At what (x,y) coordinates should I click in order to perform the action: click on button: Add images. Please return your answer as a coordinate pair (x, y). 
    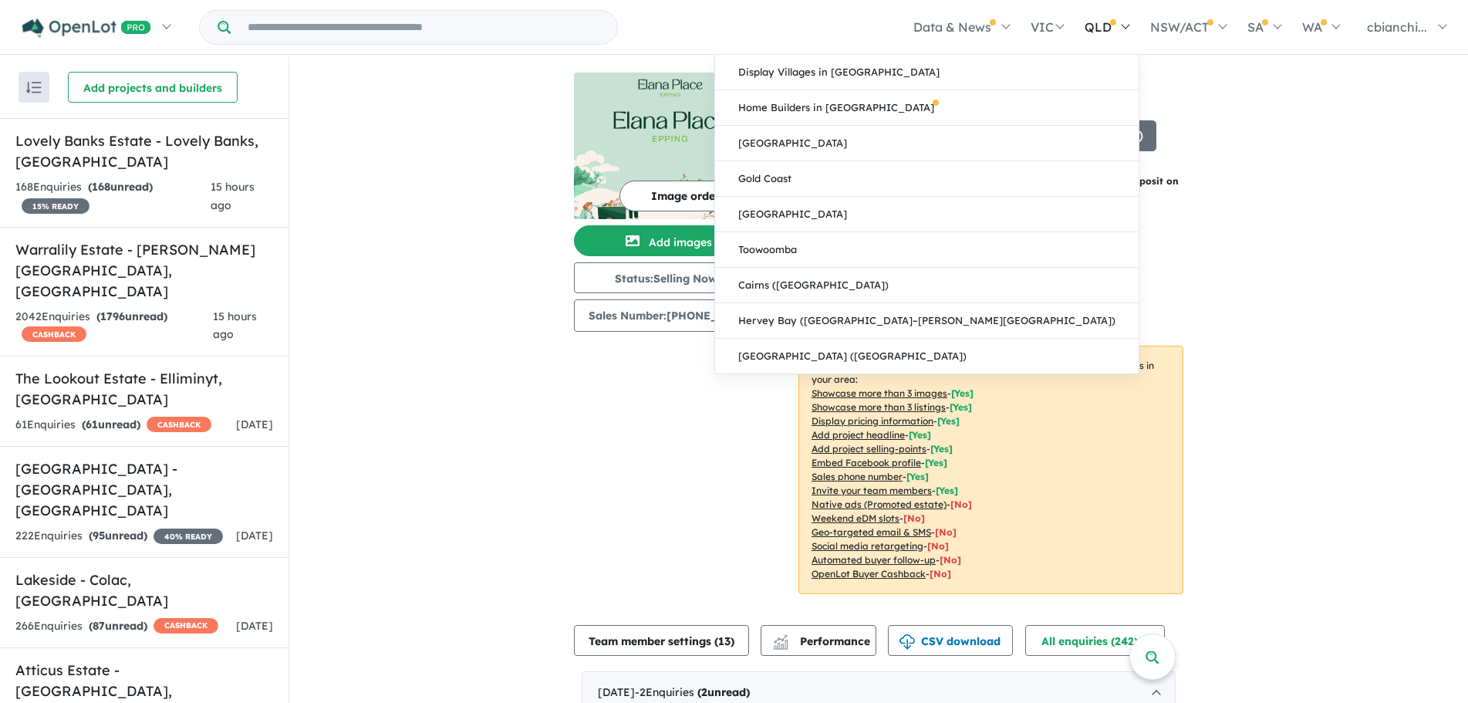
    Looking at the image, I should click on (670, 241).